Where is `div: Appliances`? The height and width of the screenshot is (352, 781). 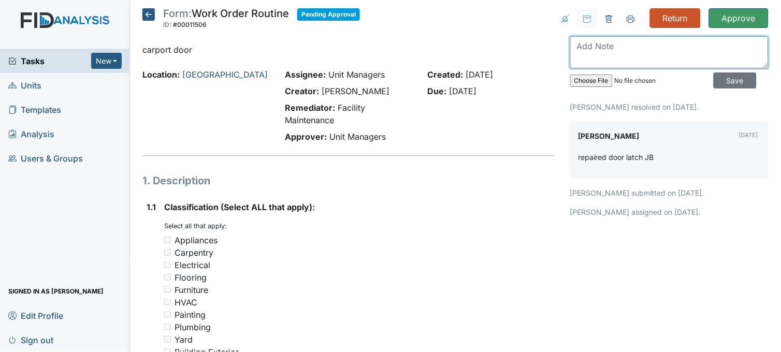
div: Appliances is located at coordinates (196, 240).